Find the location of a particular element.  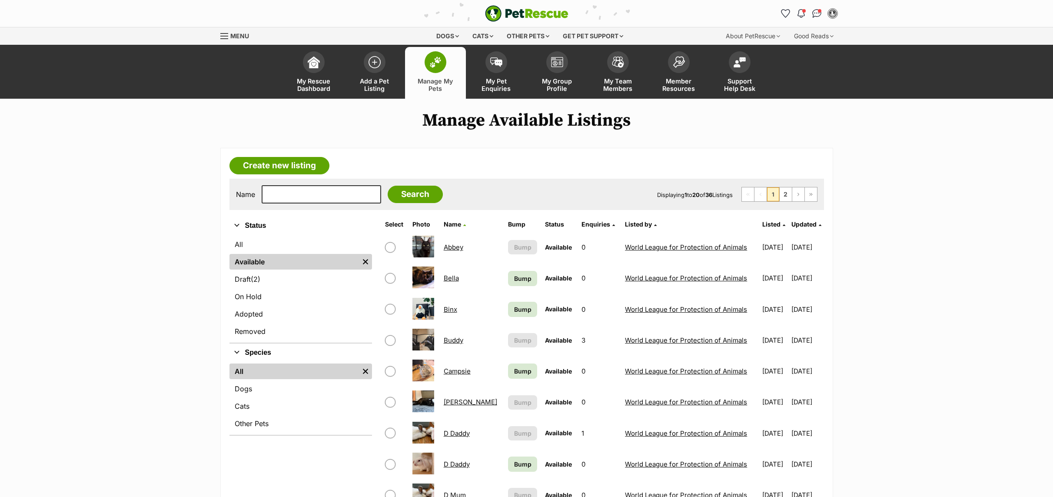

a: My Team Members is located at coordinates (618, 73).